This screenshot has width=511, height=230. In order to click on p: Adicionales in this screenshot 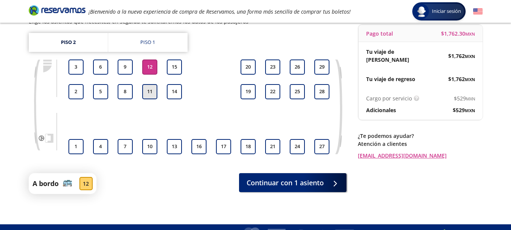, I will do `click(381, 110)`.